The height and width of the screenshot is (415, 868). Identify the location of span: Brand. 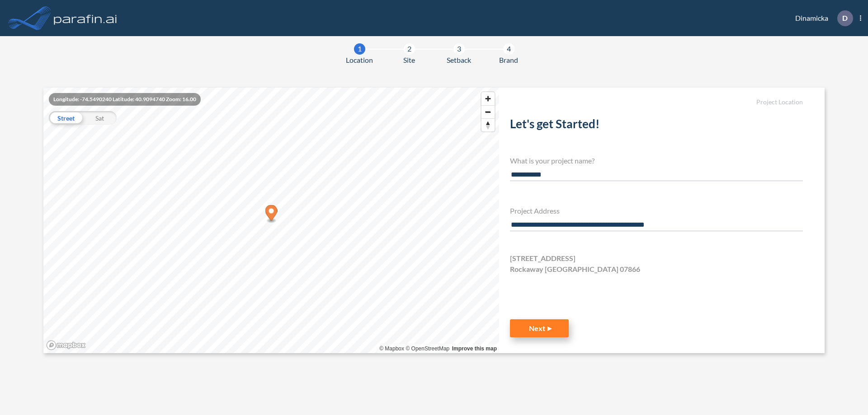
(509, 60).